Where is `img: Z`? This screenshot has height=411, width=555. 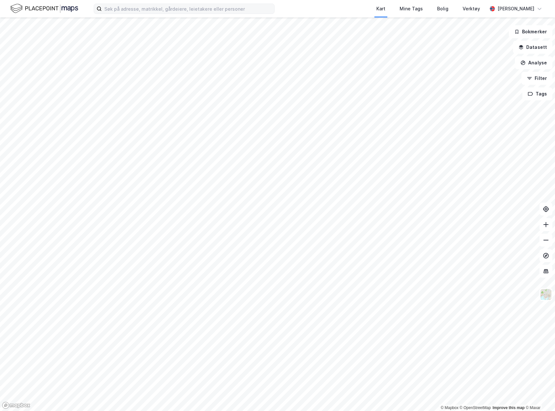 img: Z is located at coordinates (546, 294).